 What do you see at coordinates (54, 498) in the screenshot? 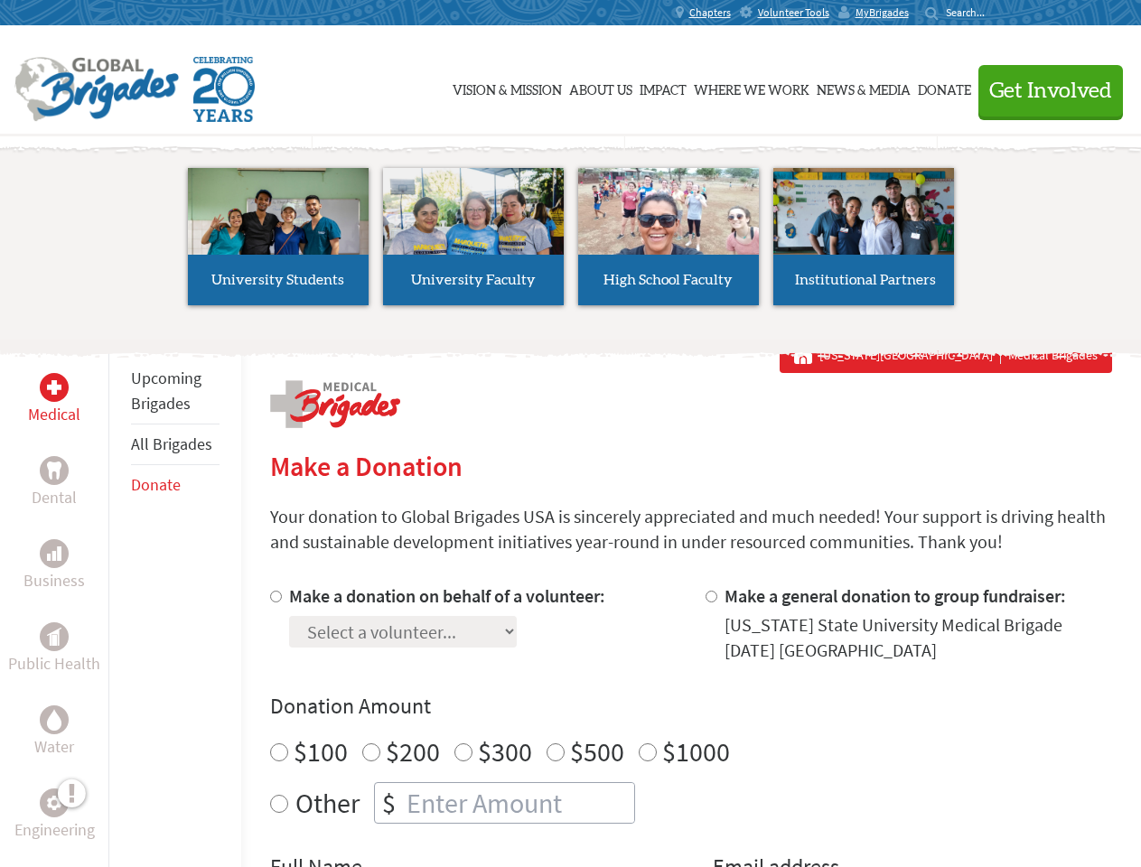
I see `p: Dental` at bounding box center [54, 498].